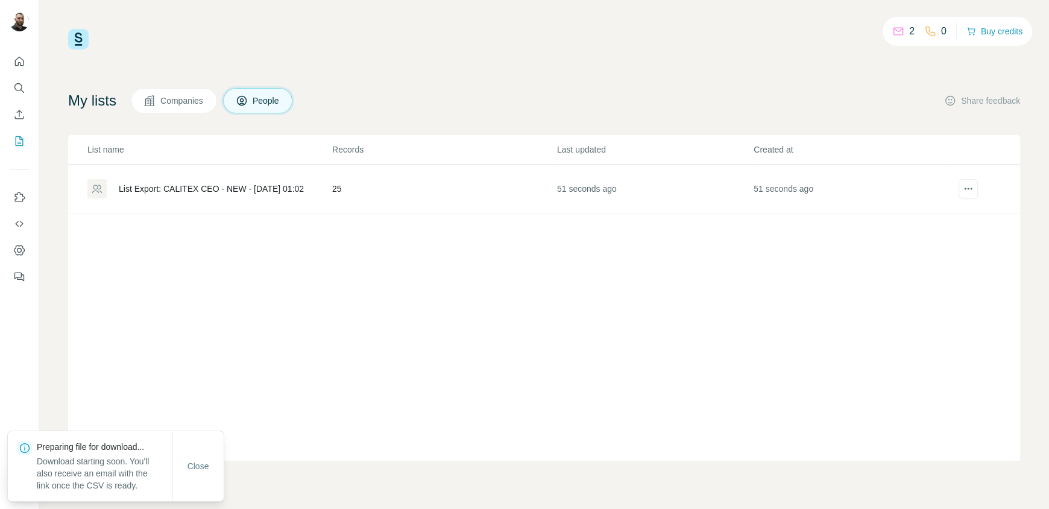  I want to click on p: List name, so click(209, 150).